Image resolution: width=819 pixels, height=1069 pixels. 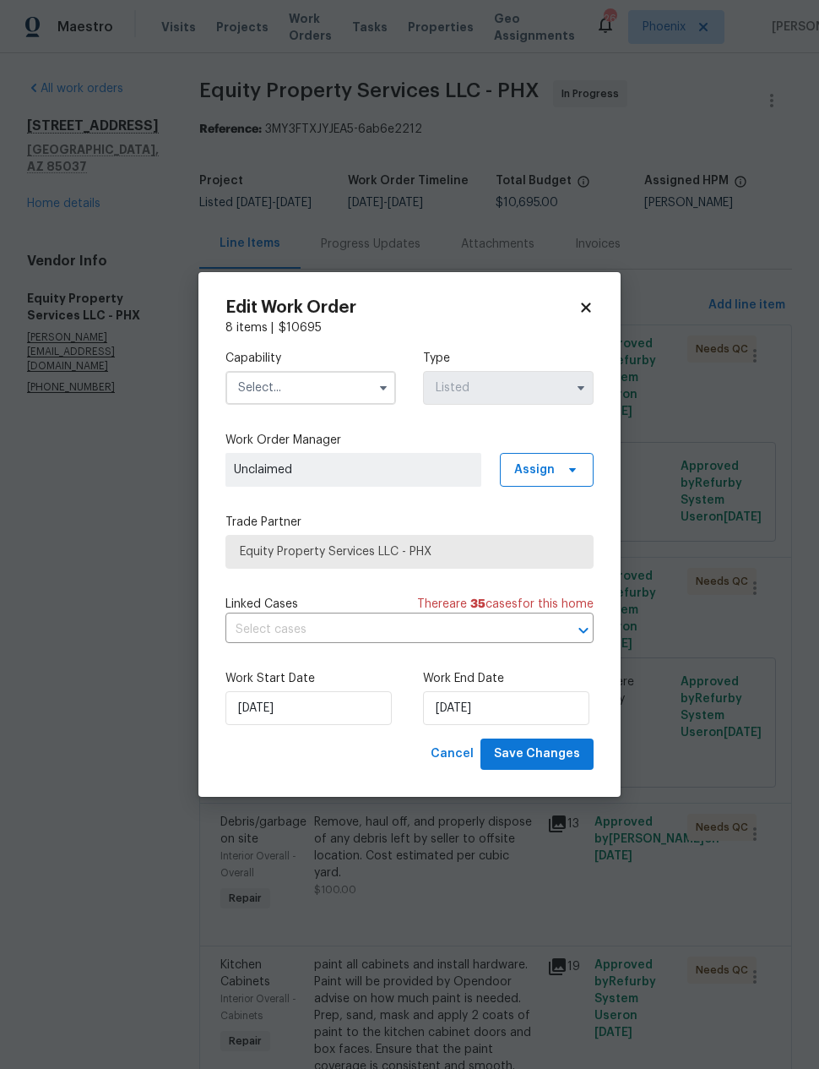 I want to click on span: There are case s for this home, so click(x=505, y=604).